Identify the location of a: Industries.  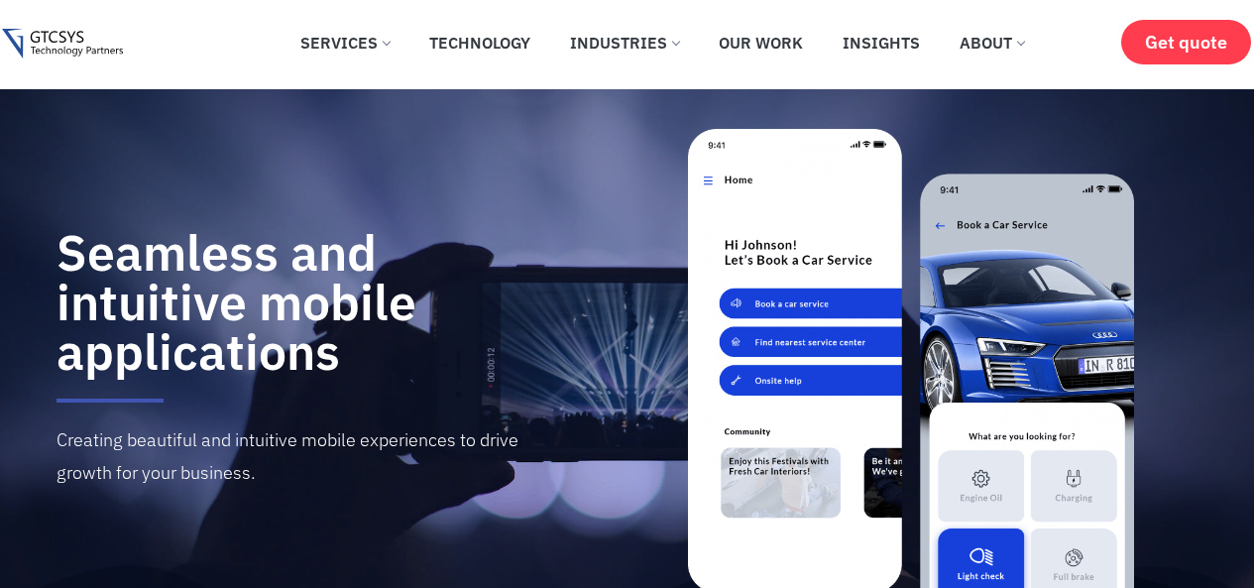
(625, 43).